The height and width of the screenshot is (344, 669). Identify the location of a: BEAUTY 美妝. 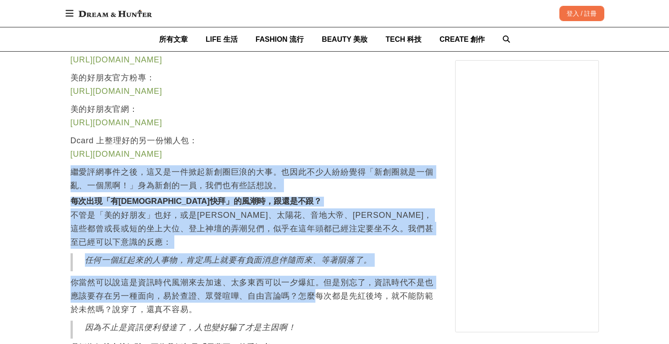
(345, 39).